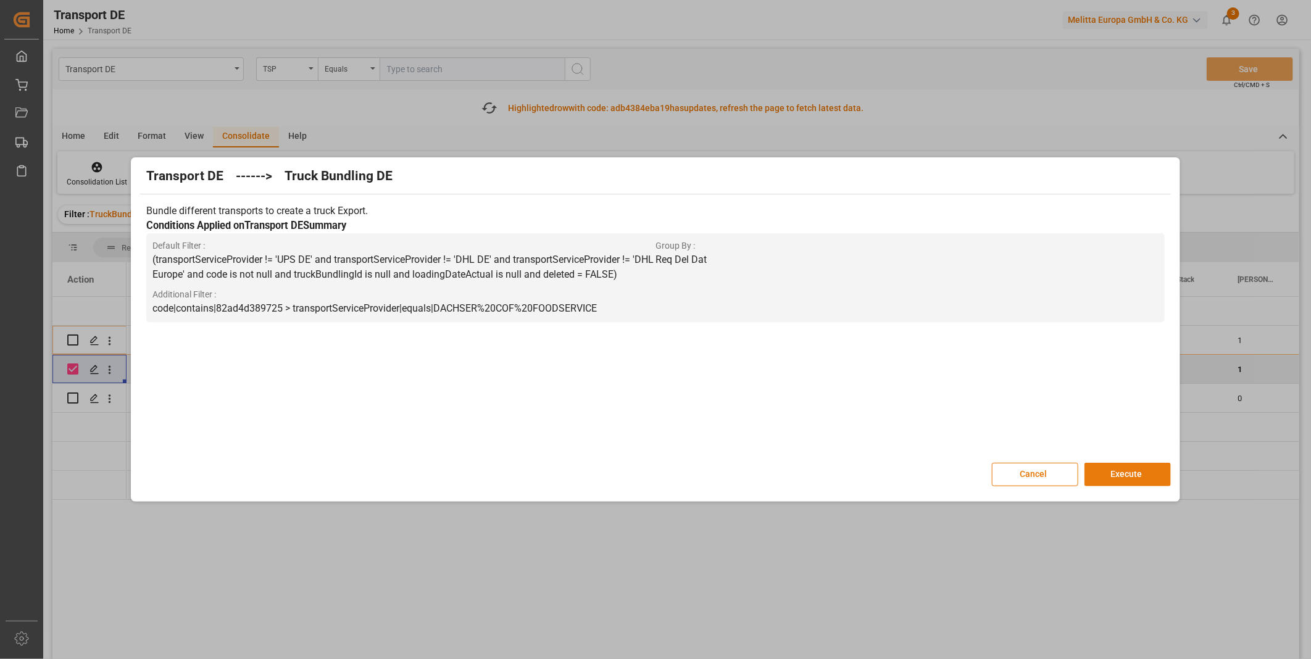  Describe the element at coordinates (404, 309) in the screenshot. I see `p: code|contains|82ad4d389725 > transportServiceProvider|equals|DACHSER%20COF%20FOODSERVICE` at that location.